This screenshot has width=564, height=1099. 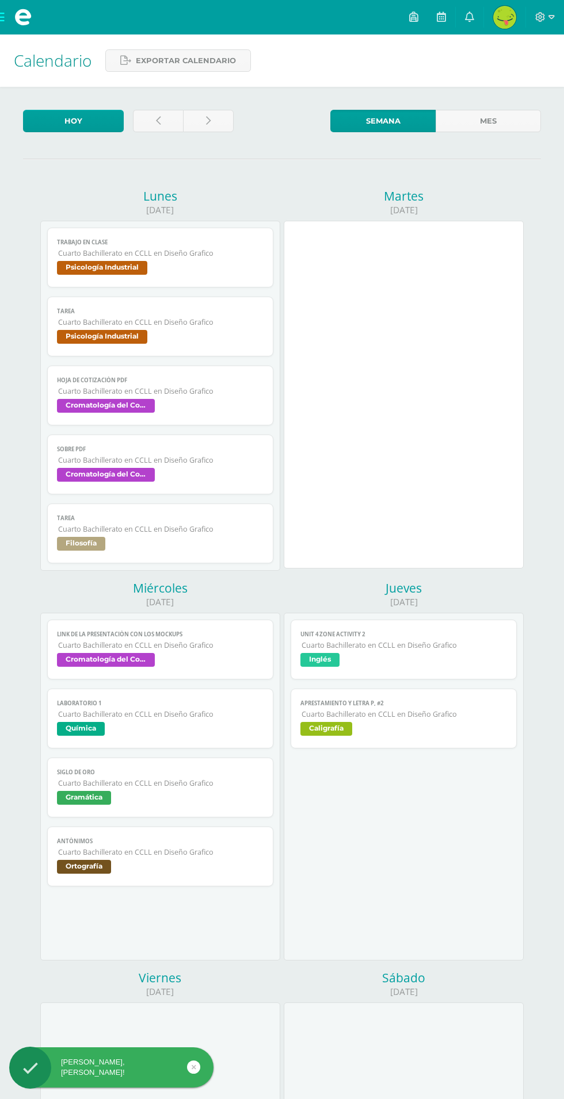 What do you see at coordinates (160, 650) in the screenshot?
I see `a: Link de la presentación con los mockupsCuarto Bachillerato en CCLL en Diseño GraficoCromatología ...` at bounding box center [160, 650].